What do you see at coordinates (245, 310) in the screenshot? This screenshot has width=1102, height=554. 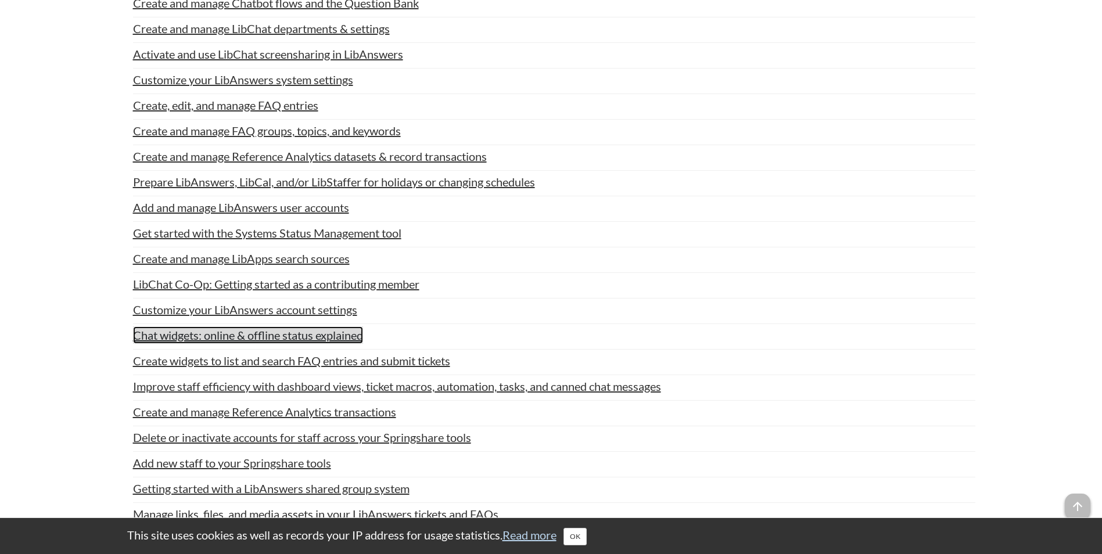 I see `a: Customize your LibAnswers account settings` at bounding box center [245, 310].